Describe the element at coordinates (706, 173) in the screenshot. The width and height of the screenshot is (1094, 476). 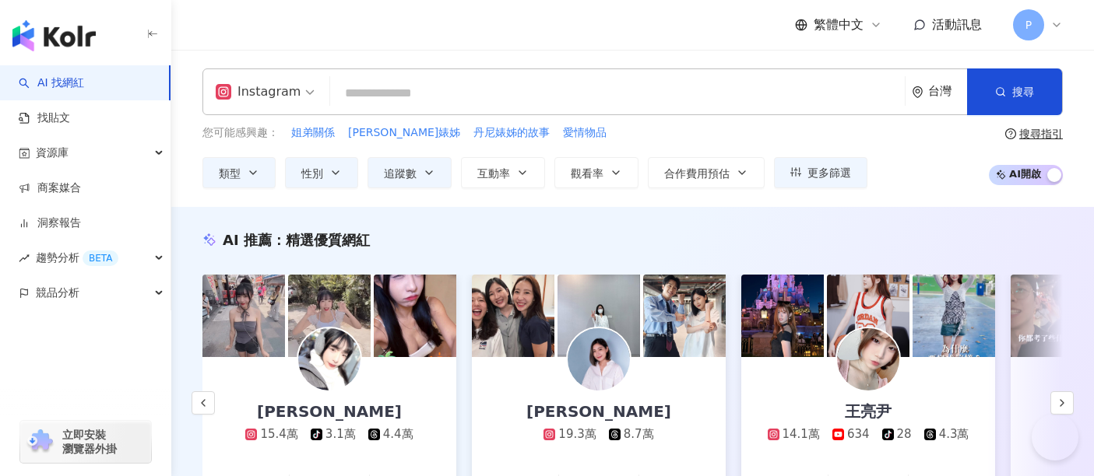
I see `button: 合作費用預估` at that location.